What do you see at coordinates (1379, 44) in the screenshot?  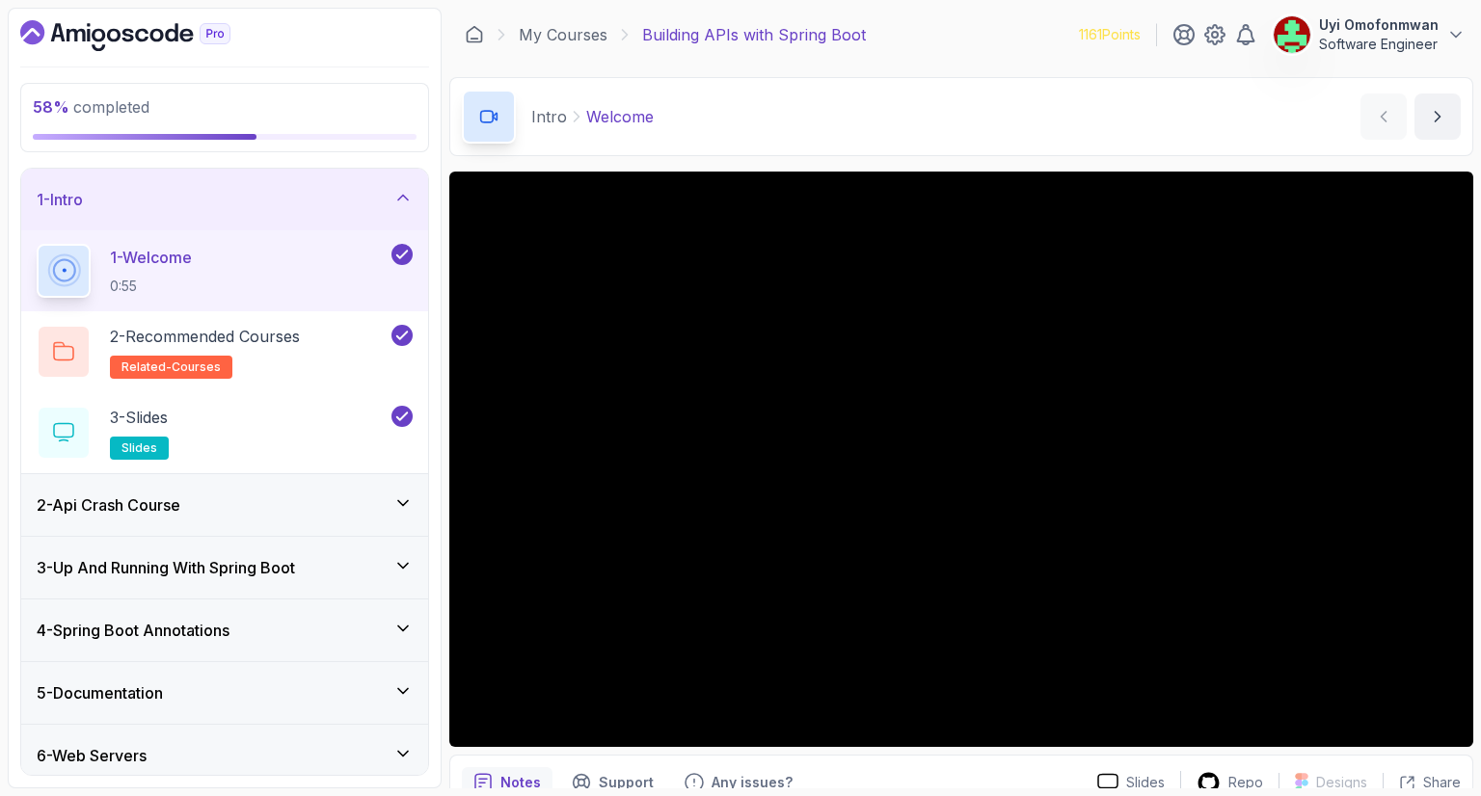 I see `p: Software Engineer` at bounding box center [1379, 44].